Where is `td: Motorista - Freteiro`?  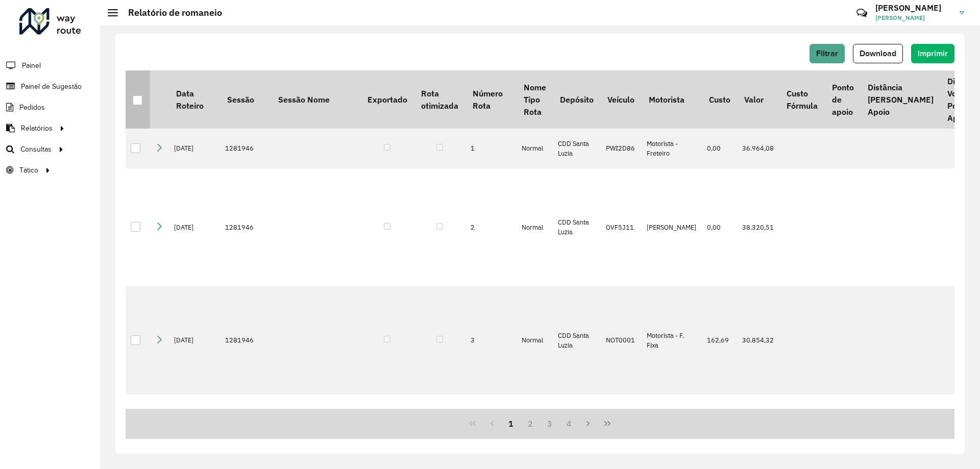 td: Motorista - Freteiro is located at coordinates (672, 149).